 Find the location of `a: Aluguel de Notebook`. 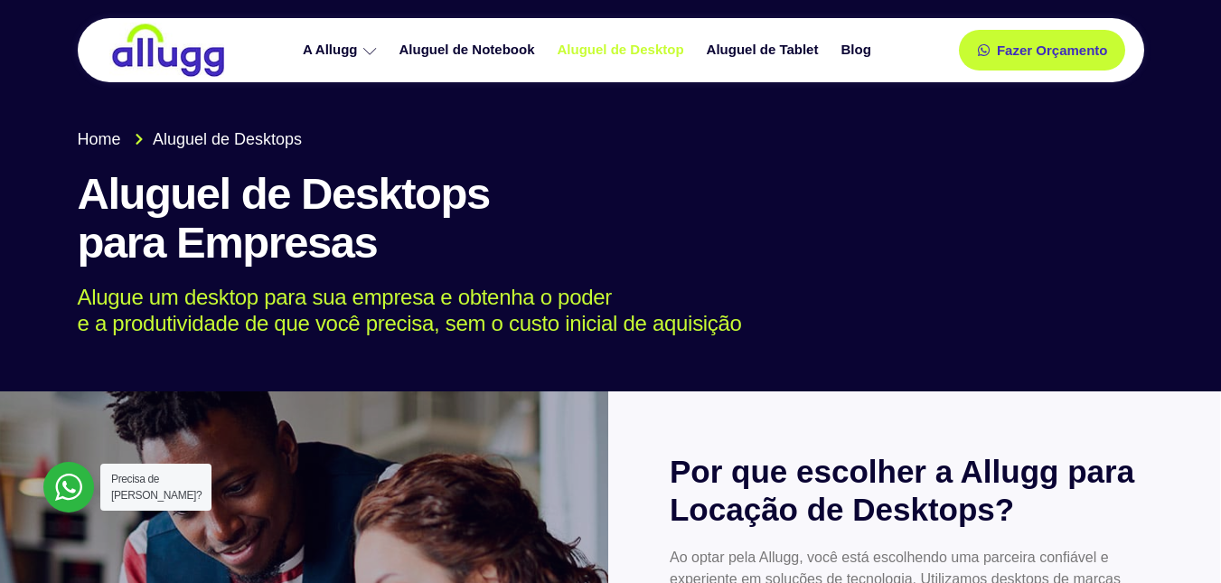

a: Aluguel de Notebook is located at coordinates (469, 50).